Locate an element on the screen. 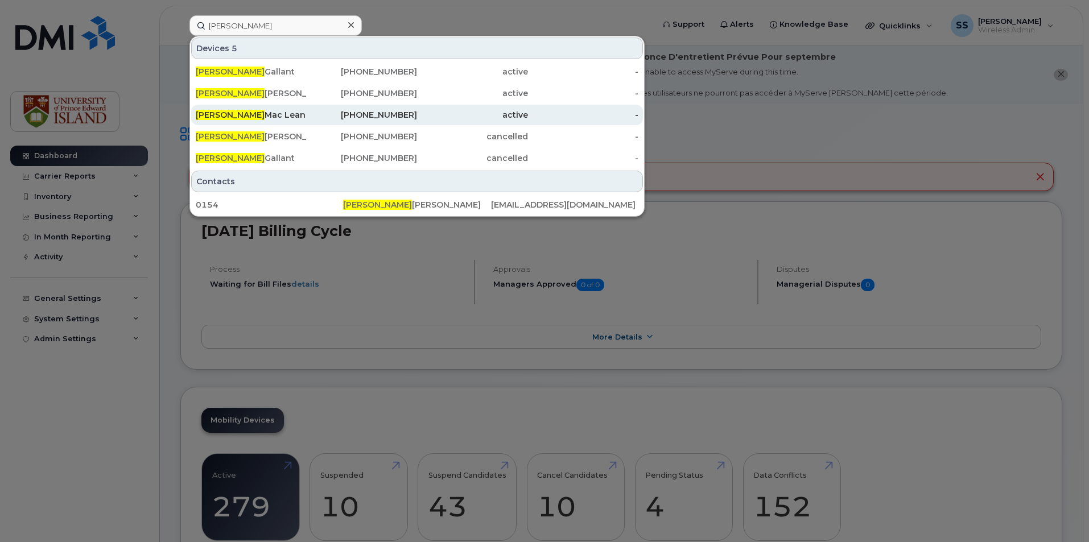 This screenshot has height=542, width=1089. span: 5 is located at coordinates (234, 48).